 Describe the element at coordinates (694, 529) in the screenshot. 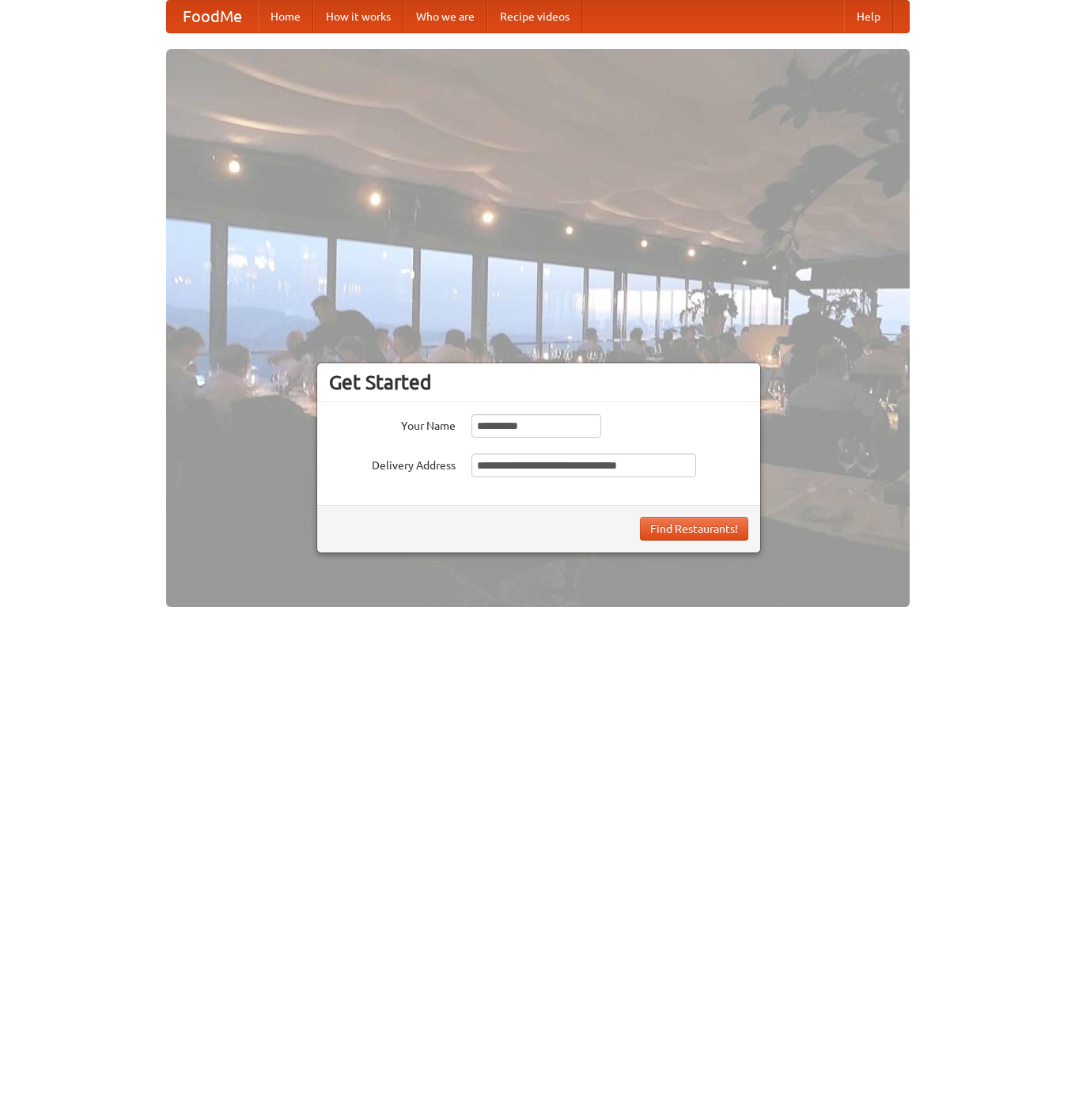

I see `button: Find Restaurants!` at that location.